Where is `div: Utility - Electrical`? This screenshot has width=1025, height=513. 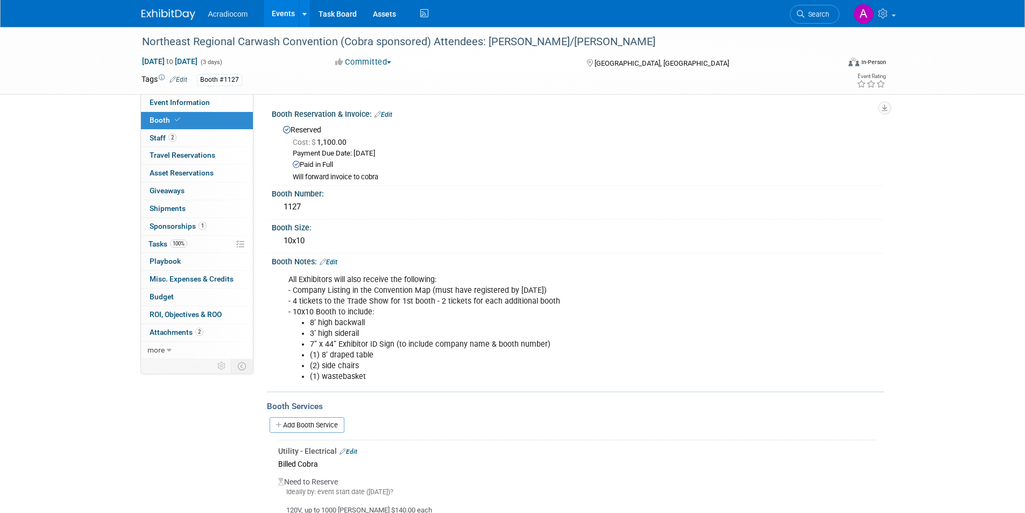
div: Utility - Electrical is located at coordinates (577, 451).